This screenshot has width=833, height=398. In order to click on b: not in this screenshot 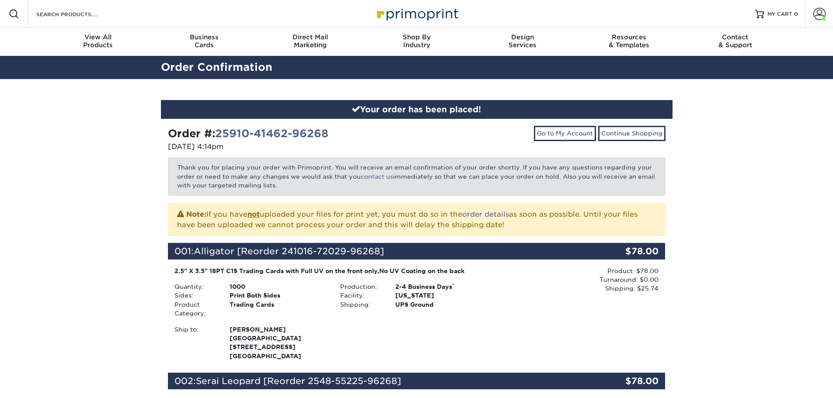, I will do `click(254, 214)`.